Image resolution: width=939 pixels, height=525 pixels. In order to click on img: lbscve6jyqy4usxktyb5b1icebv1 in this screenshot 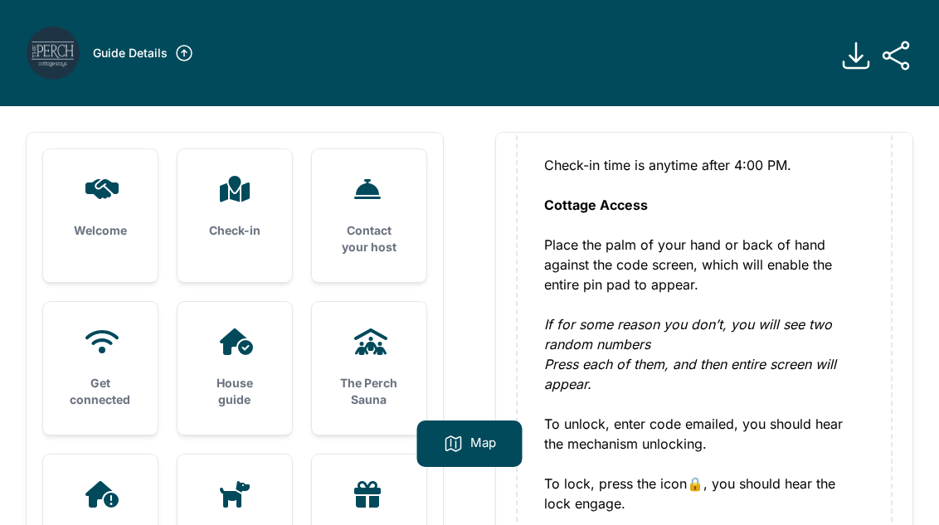, I will do `click(53, 53)`.